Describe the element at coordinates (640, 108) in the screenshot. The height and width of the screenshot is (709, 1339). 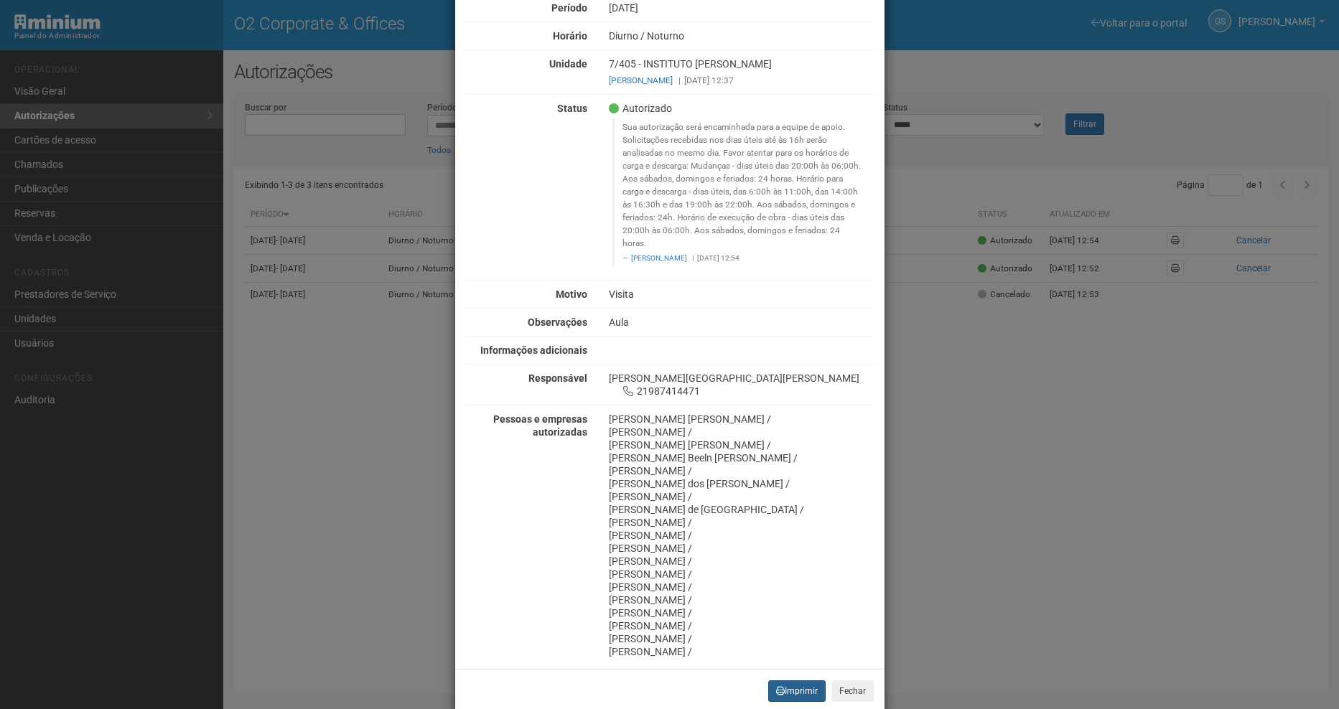
I see `span: Autorizado` at that location.